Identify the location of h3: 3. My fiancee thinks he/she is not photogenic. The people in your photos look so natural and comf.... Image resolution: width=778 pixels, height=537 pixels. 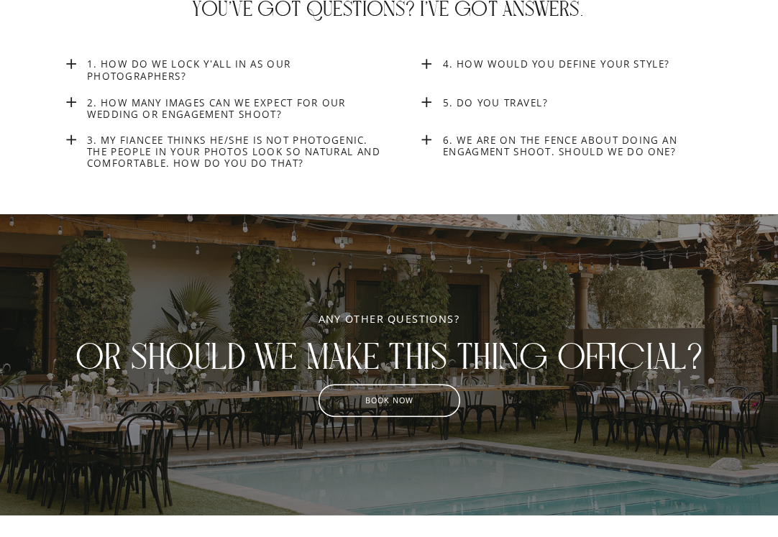
(237, 153).